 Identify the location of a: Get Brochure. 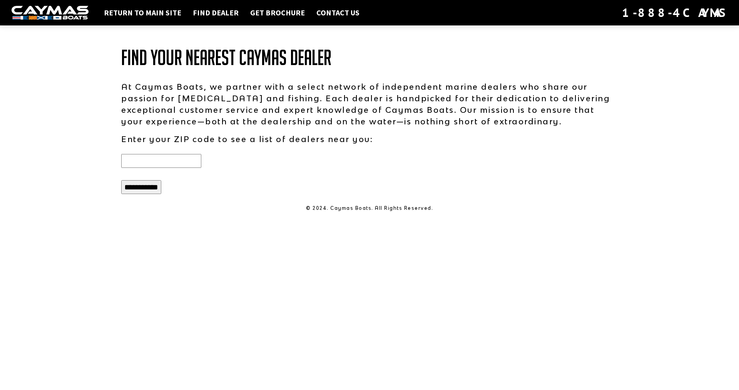
(277, 13).